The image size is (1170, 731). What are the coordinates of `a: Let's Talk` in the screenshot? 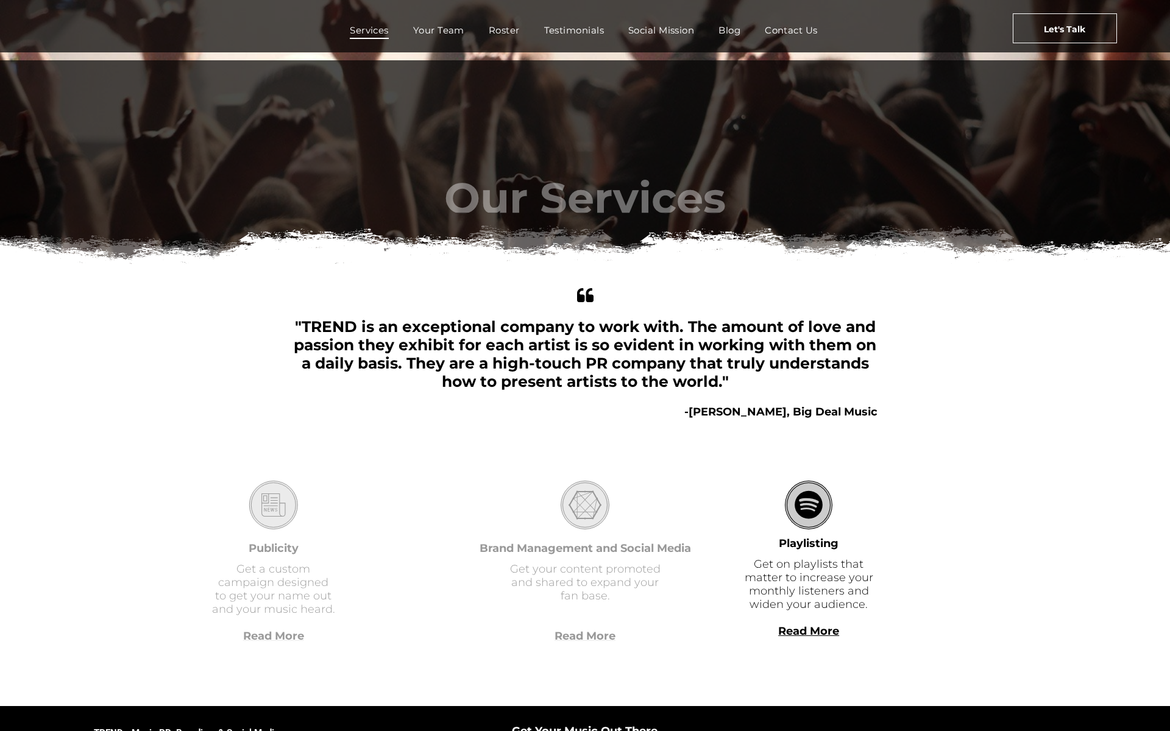 It's located at (1065, 28).